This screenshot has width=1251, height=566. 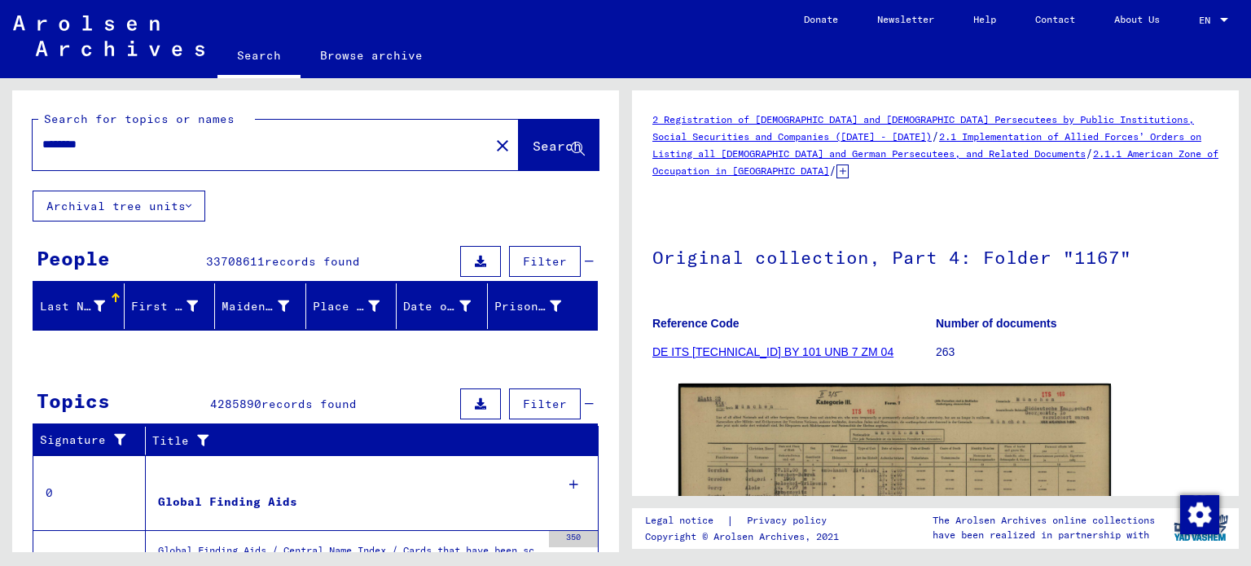 What do you see at coordinates (502, 145) in the screenshot?
I see `button: Clear` at bounding box center [502, 145].